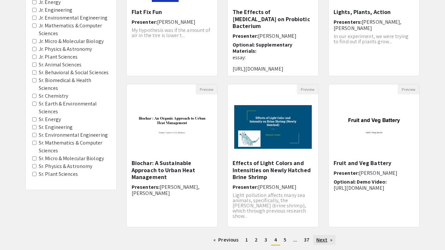  What do you see at coordinates (74, 108) in the screenshot?
I see `label: Sr. Earth & Environmental Sciences` at bounding box center [74, 108].